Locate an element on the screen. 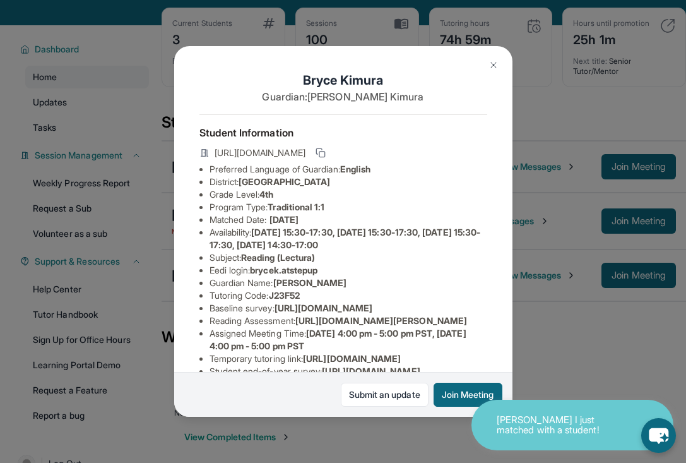 Image resolution: width=686 pixels, height=463 pixels. li: Assigned Meeting Time : is located at coordinates (348, 339).